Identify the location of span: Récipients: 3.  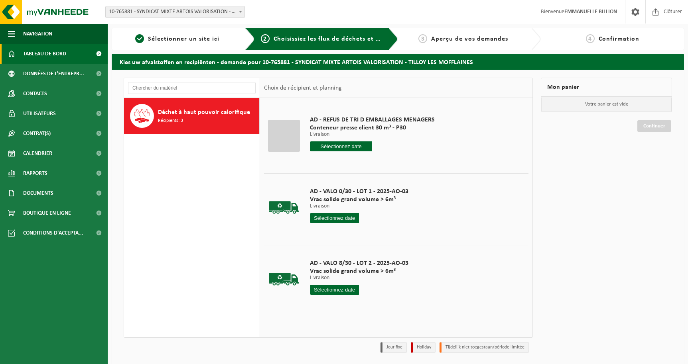
(170, 121).